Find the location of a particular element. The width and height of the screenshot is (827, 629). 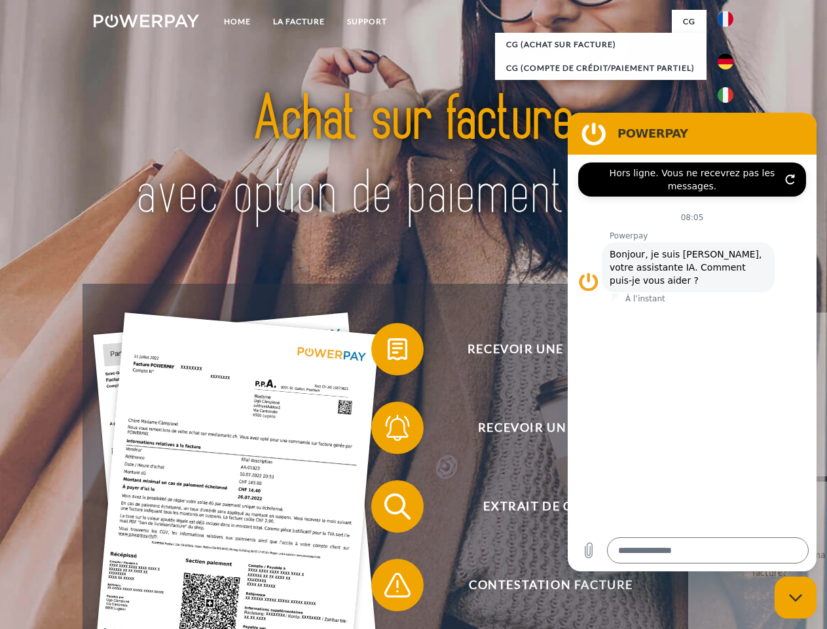

button: Charger un fichier is located at coordinates (21, 438).